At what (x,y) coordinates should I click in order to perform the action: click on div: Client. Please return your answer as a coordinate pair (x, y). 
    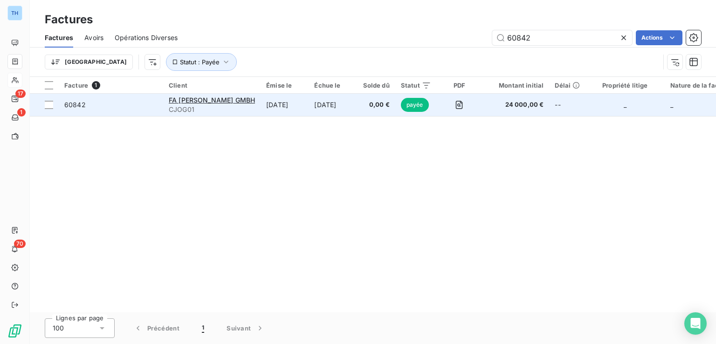
    Looking at the image, I should click on (212, 85).